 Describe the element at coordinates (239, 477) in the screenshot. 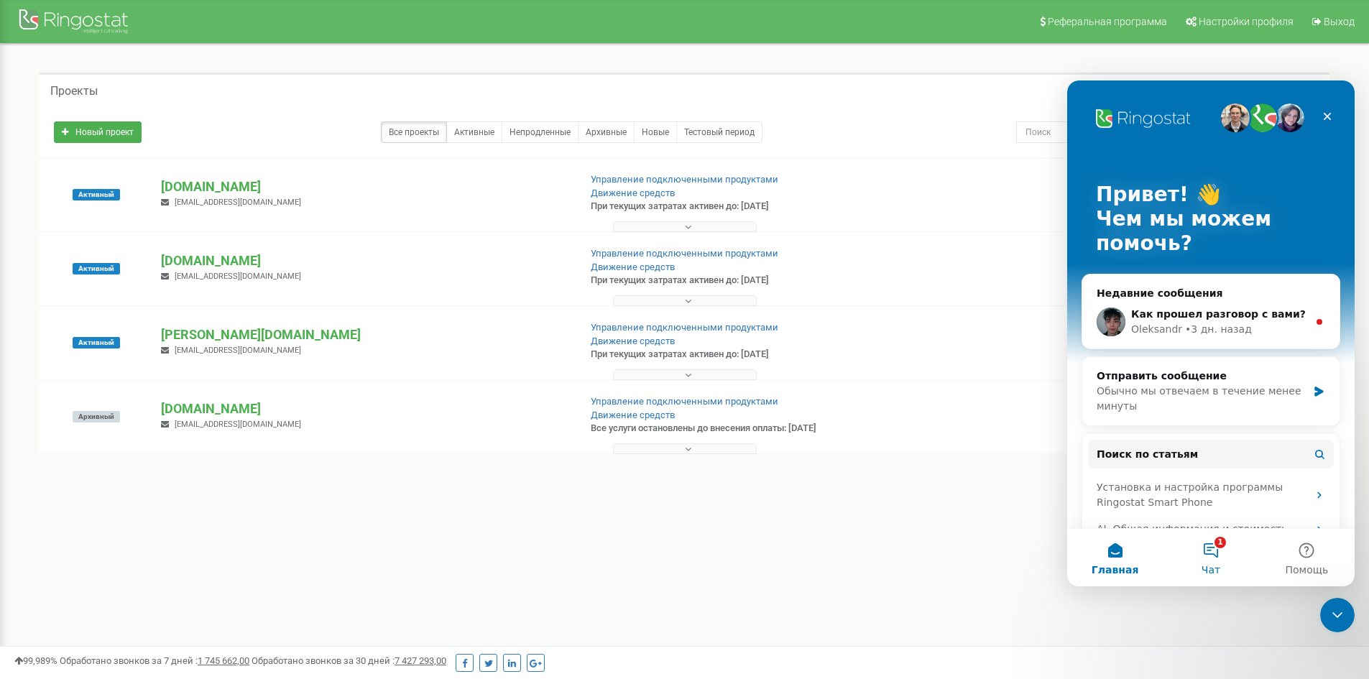

I see `button: Помощь` at that location.